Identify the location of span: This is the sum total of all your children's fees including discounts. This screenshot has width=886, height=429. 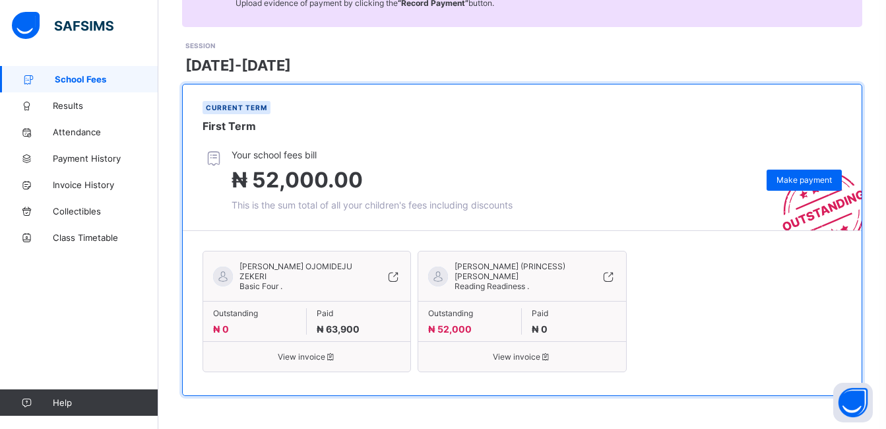
(372, 205).